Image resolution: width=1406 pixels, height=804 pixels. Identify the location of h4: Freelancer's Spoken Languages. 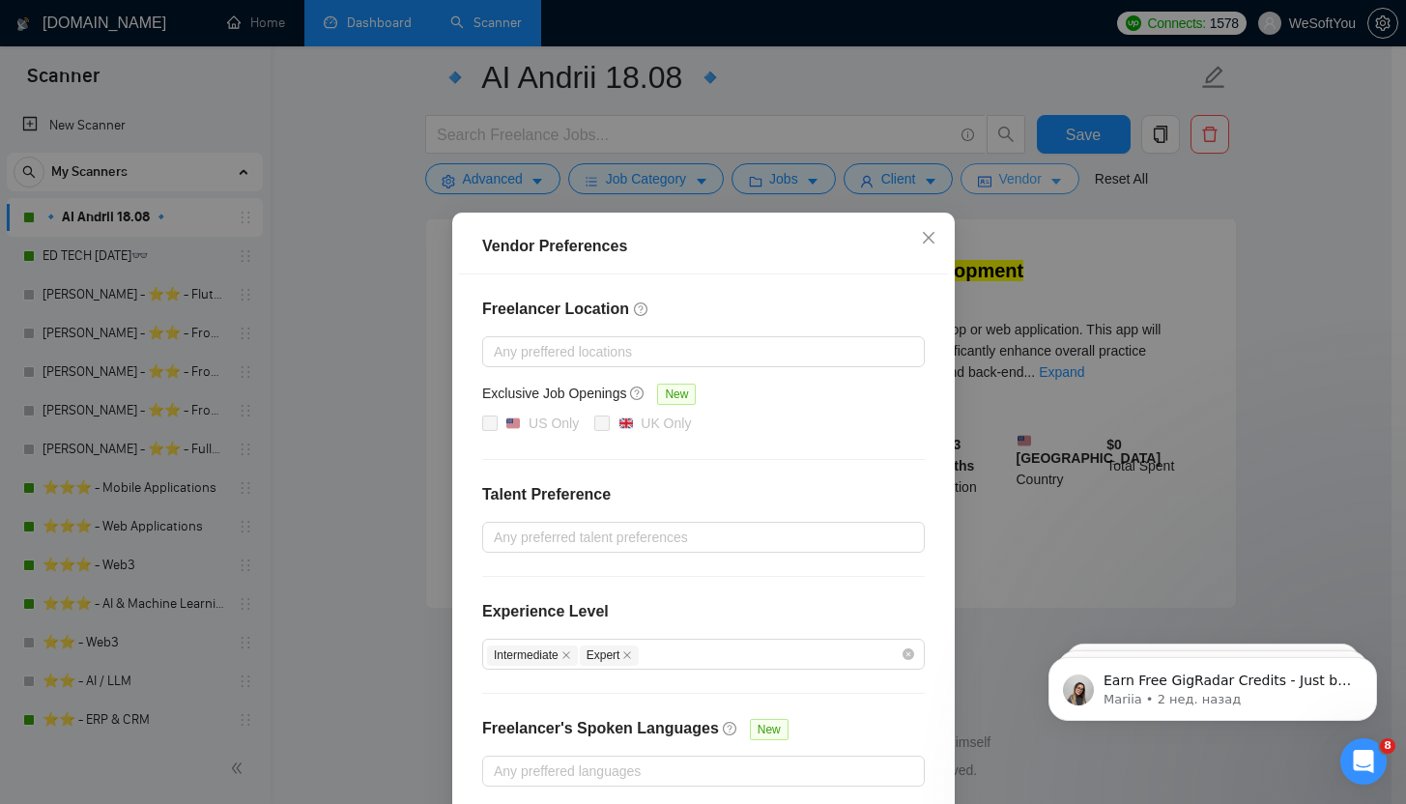
(600, 728).